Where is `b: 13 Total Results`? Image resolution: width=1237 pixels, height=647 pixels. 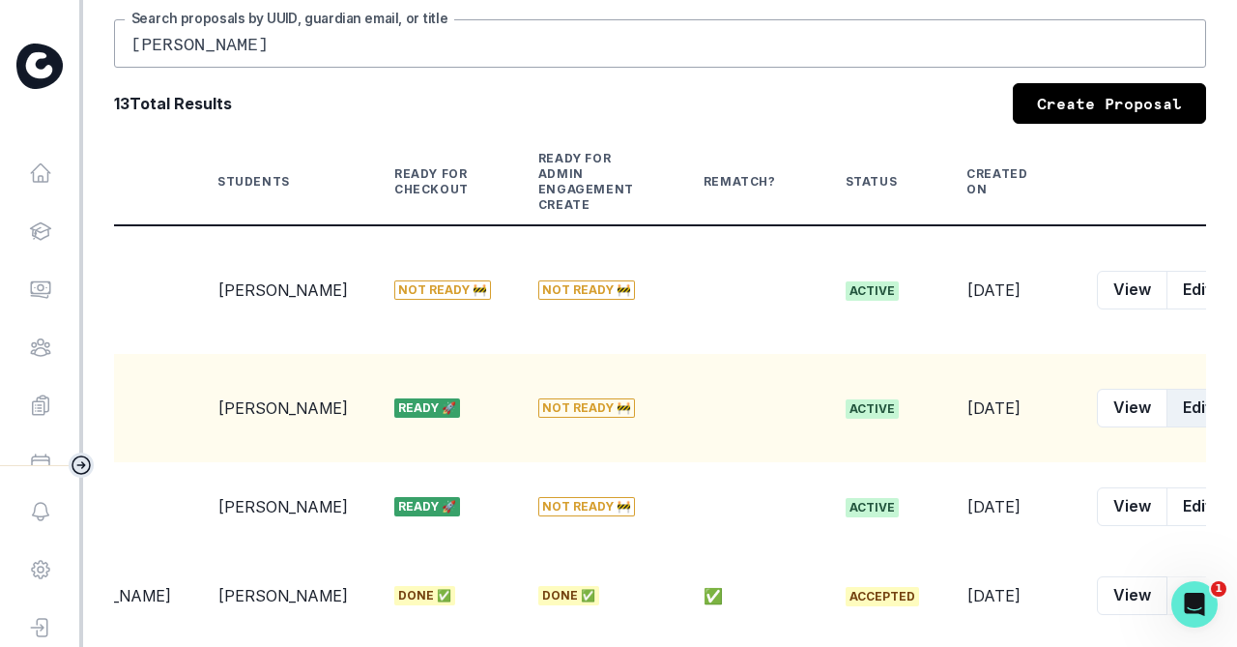
b: 13 Total Results is located at coordinates (173, 103).